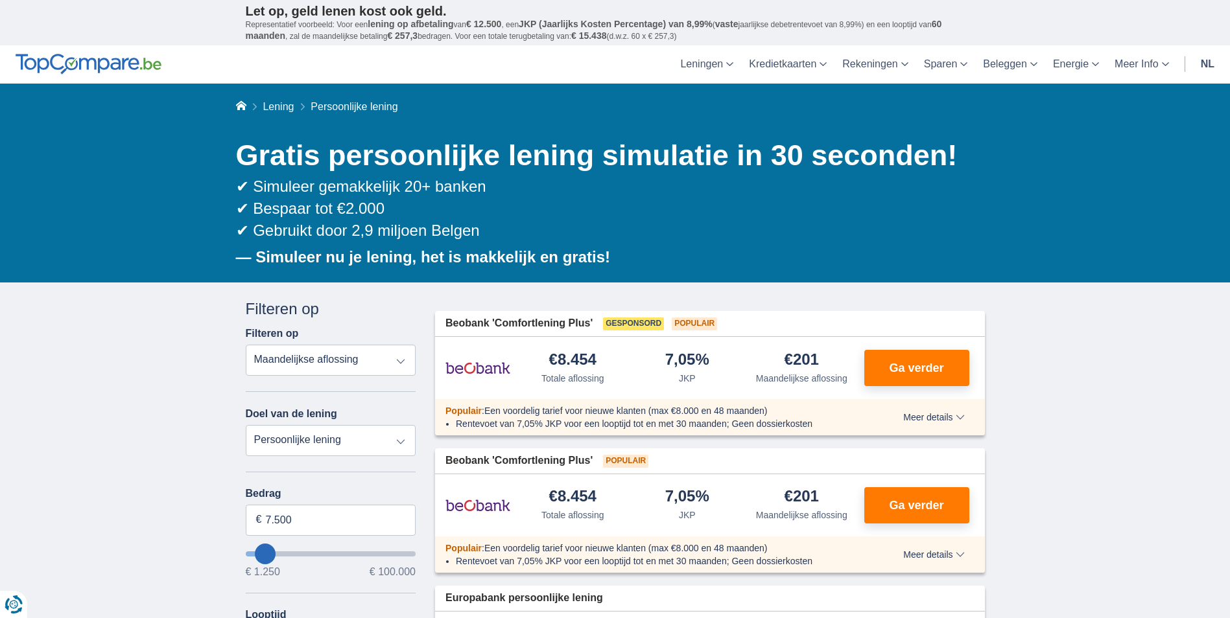 This screenshot has width=1230, height=618. I want to click on span: Europabank persoonlijke lening, so click(524, 598).